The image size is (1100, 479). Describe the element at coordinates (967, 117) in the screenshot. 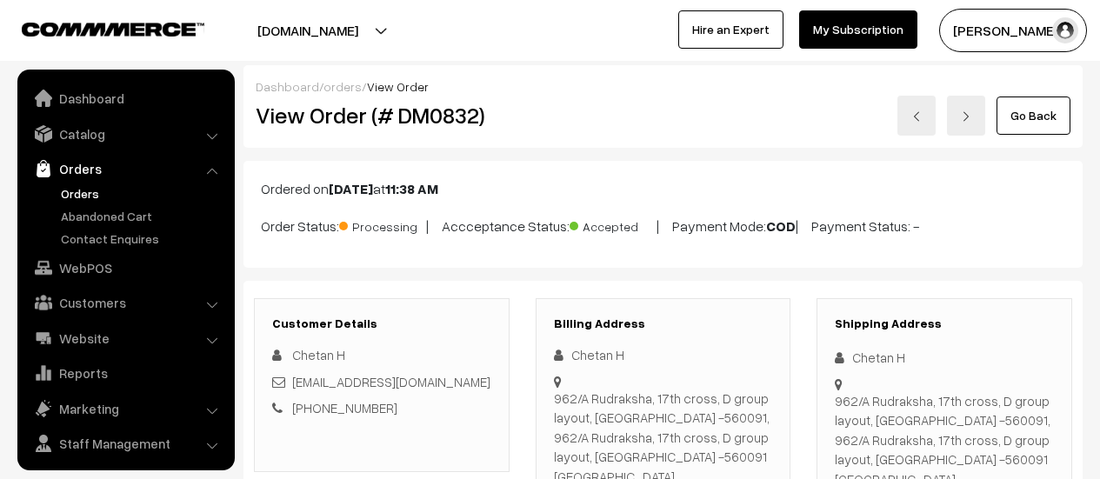

I see `img: right-arrow.png` at that location.